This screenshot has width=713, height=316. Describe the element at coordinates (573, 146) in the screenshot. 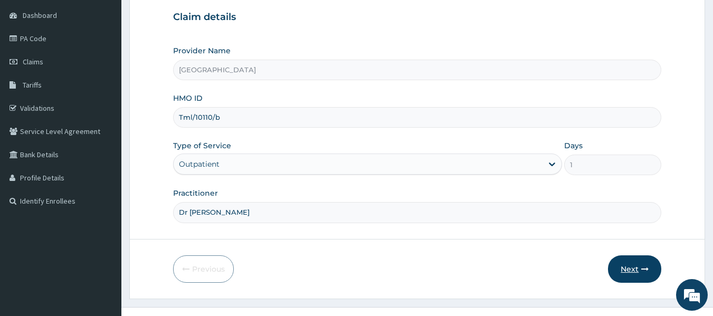

I see `label: Days` at that location.